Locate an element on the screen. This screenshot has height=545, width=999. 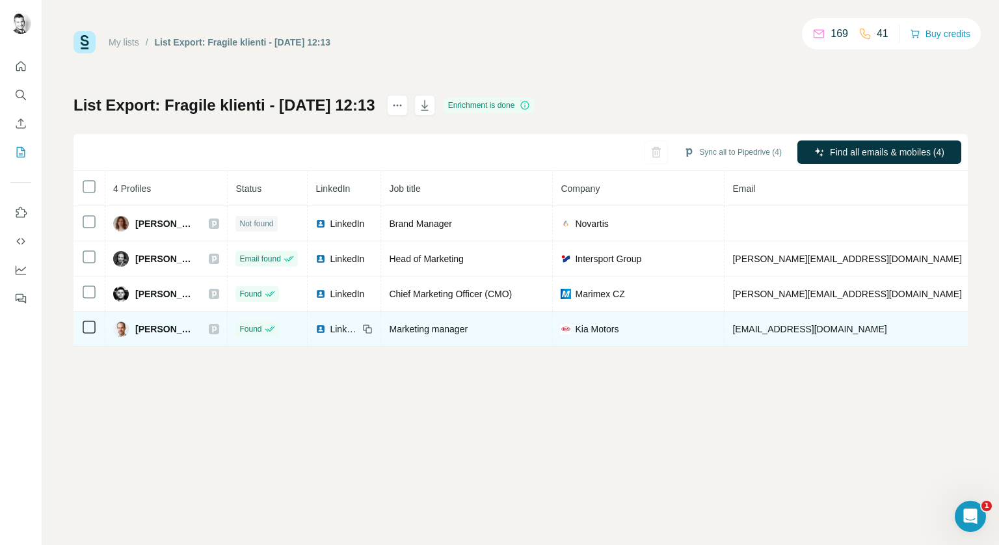
button: My lists is located at coordinates (21, 152).